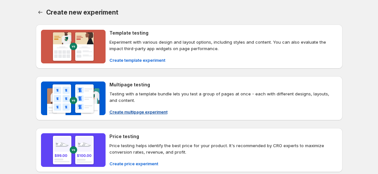 Image resolution: width=378 pixels, height=174 pixels. I want to click on button: Create template experiment, so click(137, 60).